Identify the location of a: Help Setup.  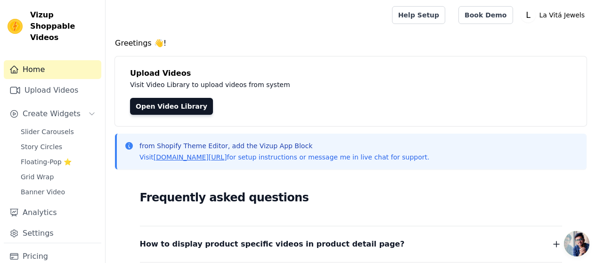
(418, 15).